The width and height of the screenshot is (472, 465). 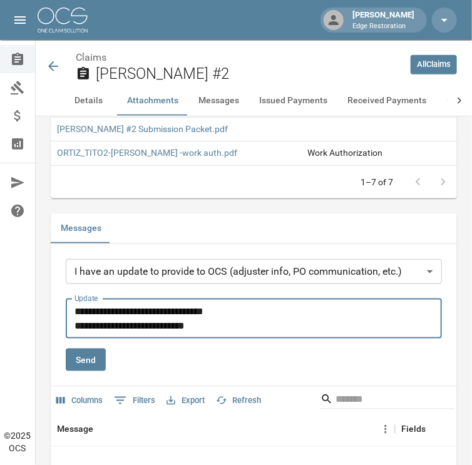 What do you see at coordinates (388, 401) in the screenshot?
I see `div: Search` at bounding box center [388, 401].